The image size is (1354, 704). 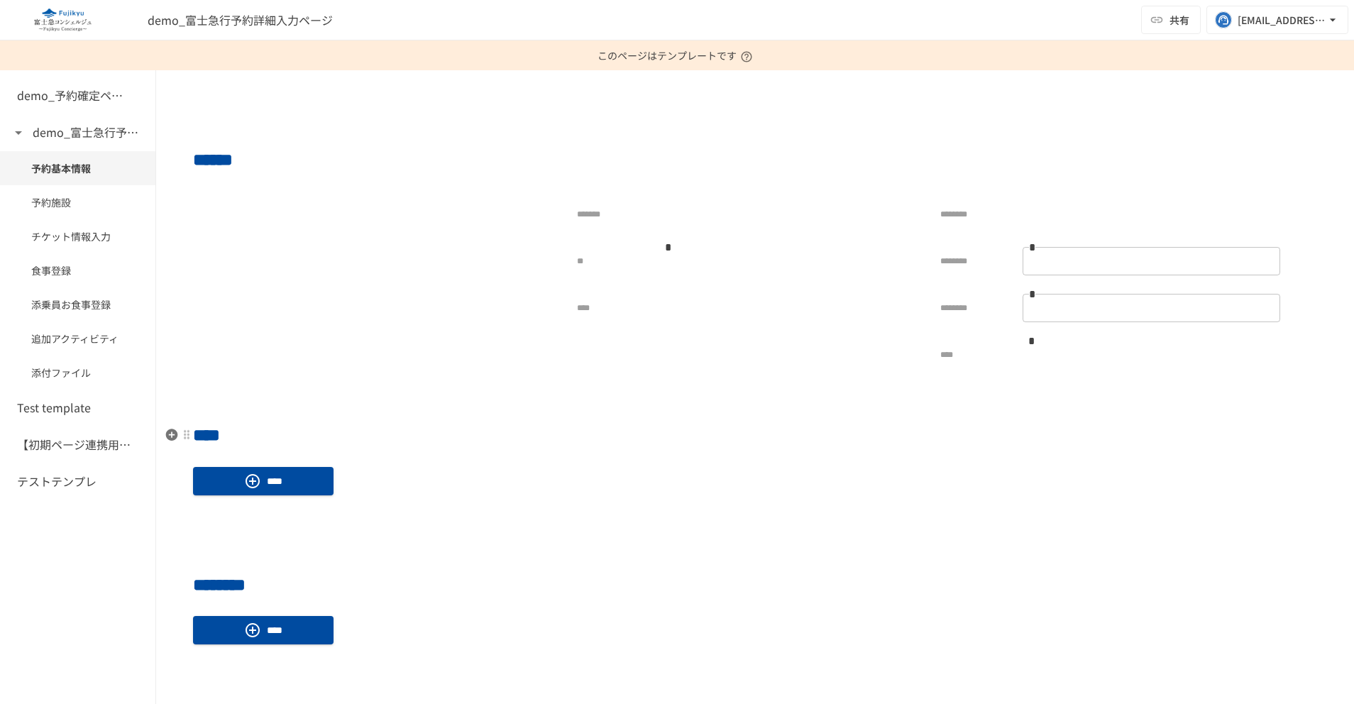 I want to click on h6: demo_予約確定ページ, so click(x=74, y=96).